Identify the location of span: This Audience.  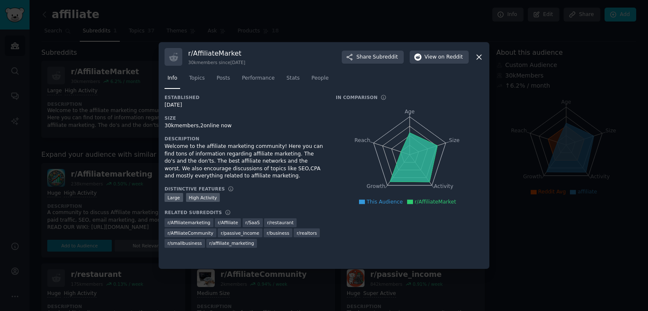
(385, 202).